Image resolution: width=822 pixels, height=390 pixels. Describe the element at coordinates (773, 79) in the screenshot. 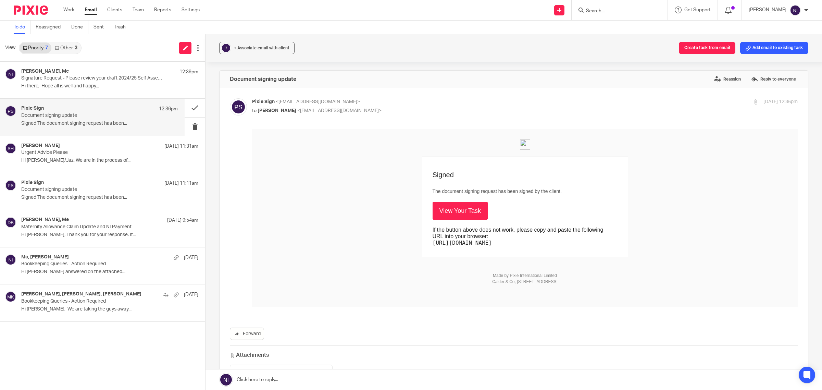

I see `label: Reply to everyone` at that location.